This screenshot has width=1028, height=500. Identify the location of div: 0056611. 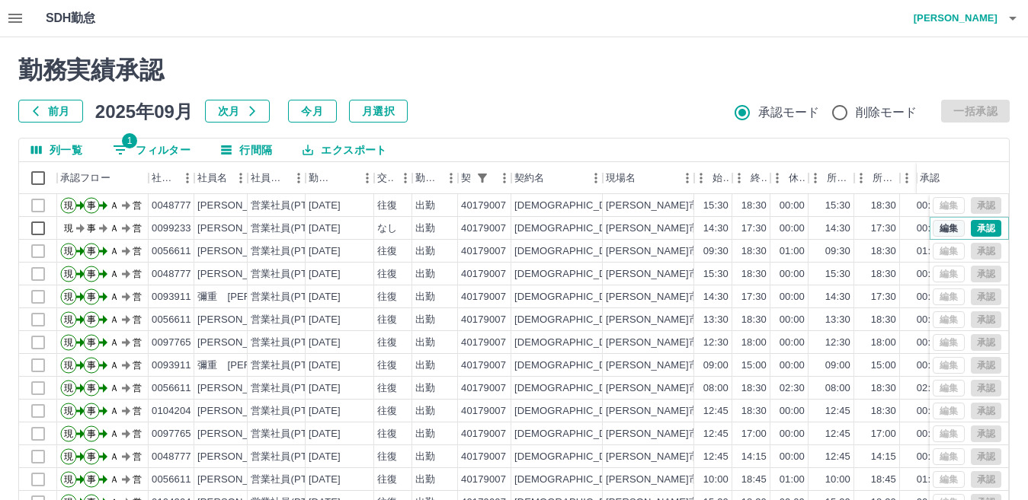
(171, 389).